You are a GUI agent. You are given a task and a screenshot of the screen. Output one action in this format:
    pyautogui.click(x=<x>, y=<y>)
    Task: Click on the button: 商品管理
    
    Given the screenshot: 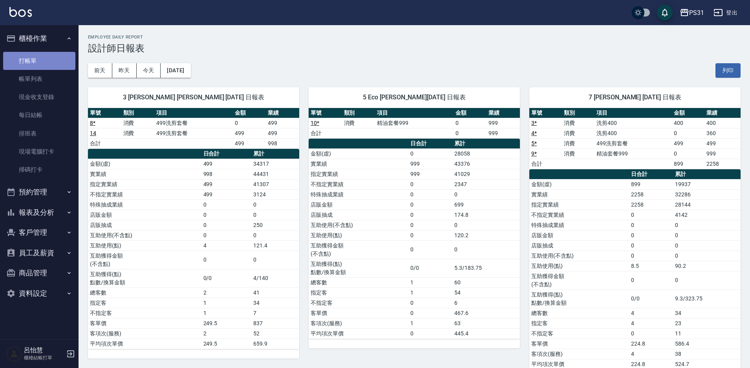 What is the action you would take?
    pyautogui.click(x=39, y=273)
    